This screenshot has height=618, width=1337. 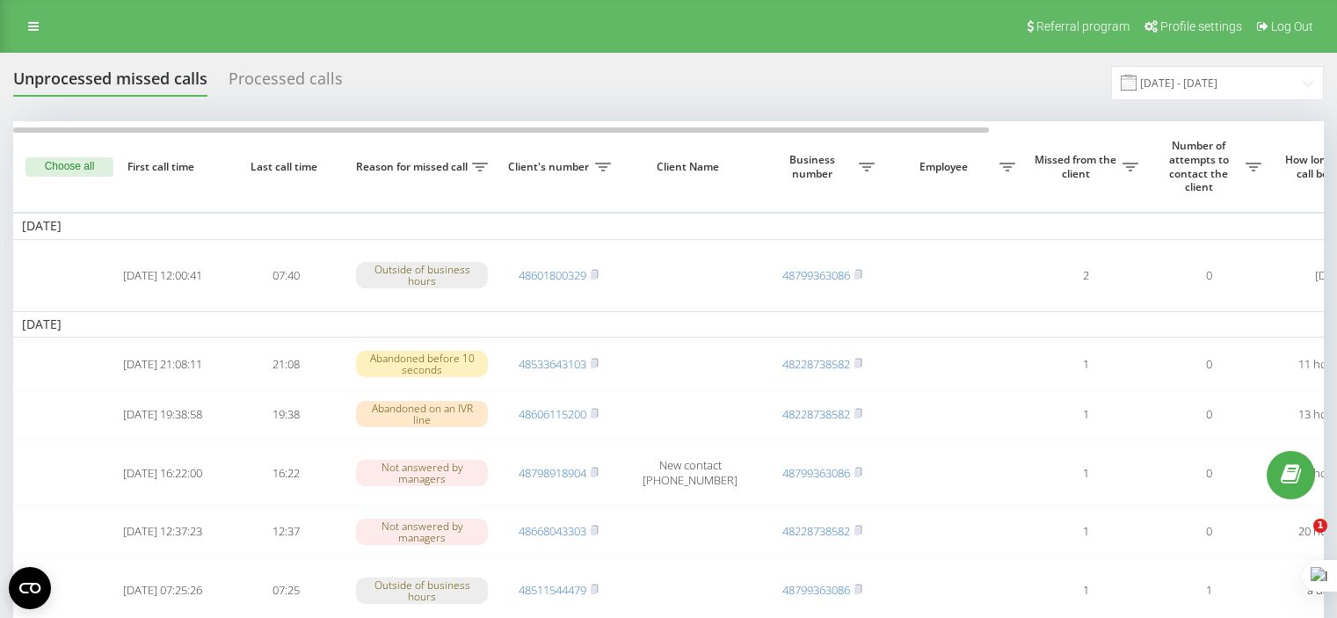 What do you see at coordinates (422, 364) in the screenshot?
I see `div: Abandoned before 10 seconds` at bounding box center [422, 364].